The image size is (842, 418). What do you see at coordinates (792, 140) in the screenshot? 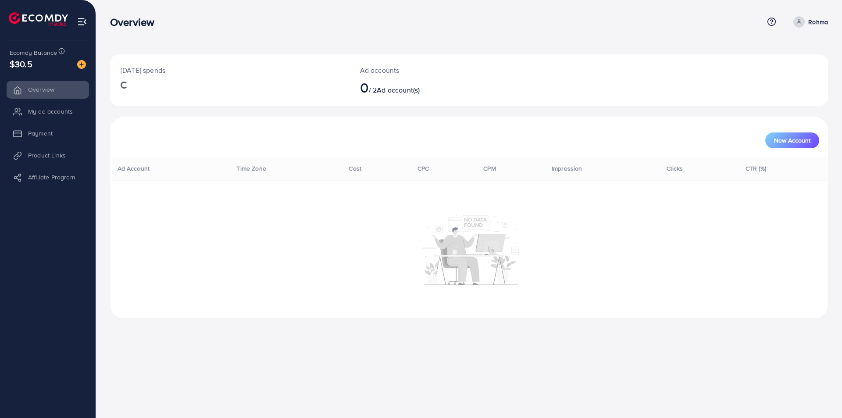
I see `button: New Account` at bounding box center [792, 140].